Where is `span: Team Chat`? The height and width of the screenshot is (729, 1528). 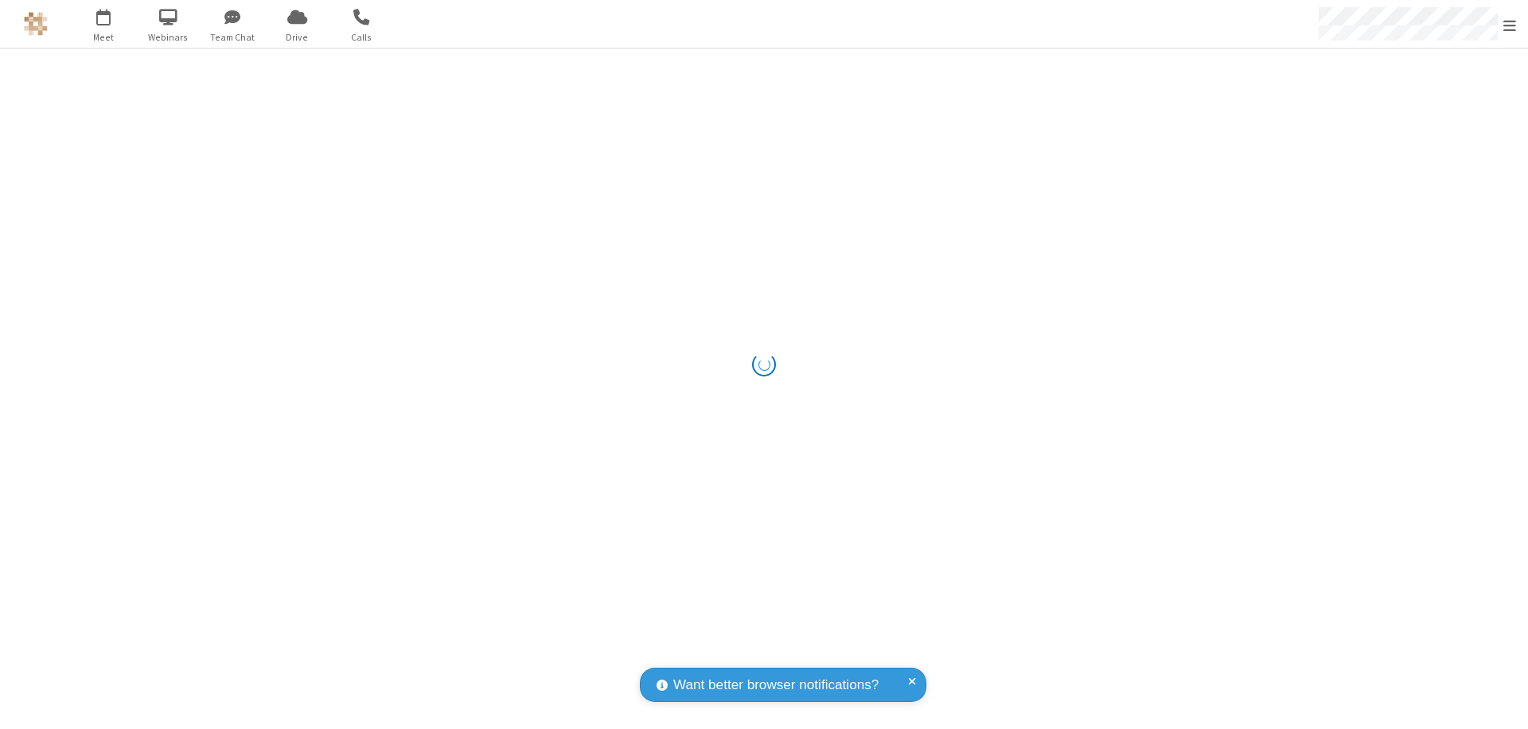 span: Team Chat is located at coordinates (232, 37).